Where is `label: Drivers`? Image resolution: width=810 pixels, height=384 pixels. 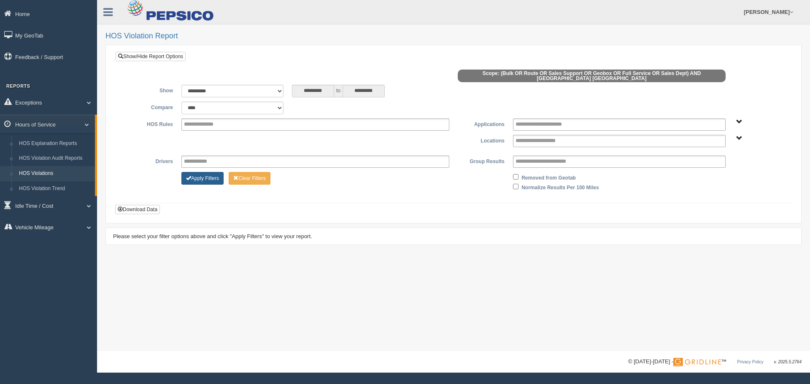
label: Drivers is located at coordinates (149, 161).